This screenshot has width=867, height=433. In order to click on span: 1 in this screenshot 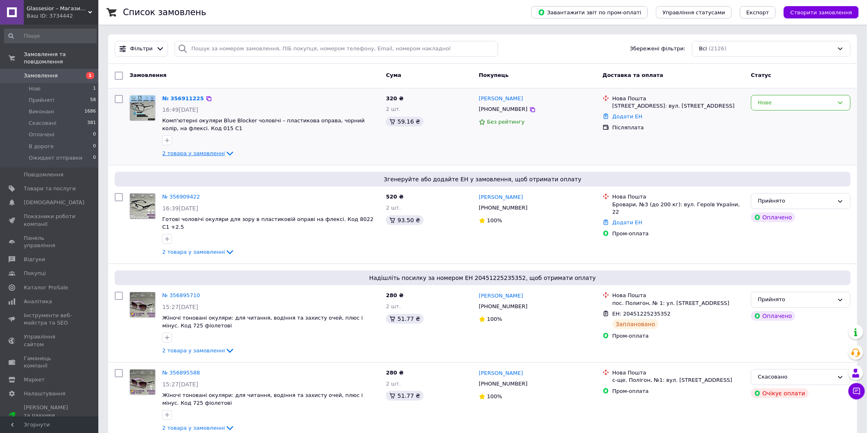, I will do `click(94, 89)`.